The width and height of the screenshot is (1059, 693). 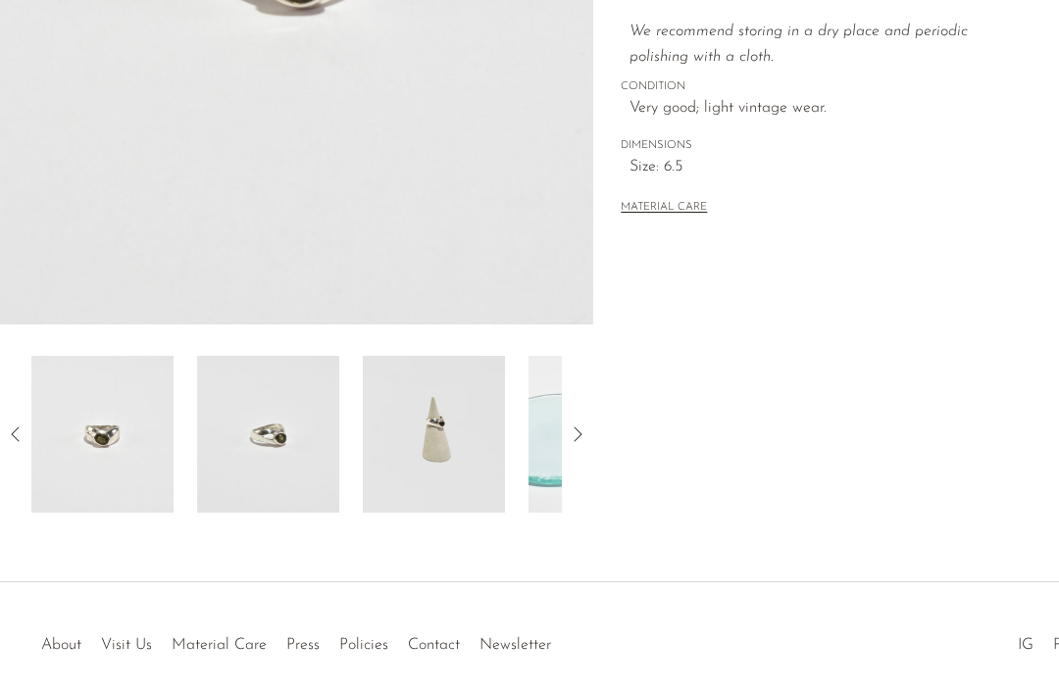 What do you see at coordinates (664, 208) in the screenshot?
I see `button: MATERIAL CARE` at bounding box center [664, 208].